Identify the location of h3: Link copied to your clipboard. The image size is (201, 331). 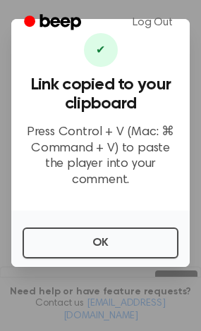
(100, 95).